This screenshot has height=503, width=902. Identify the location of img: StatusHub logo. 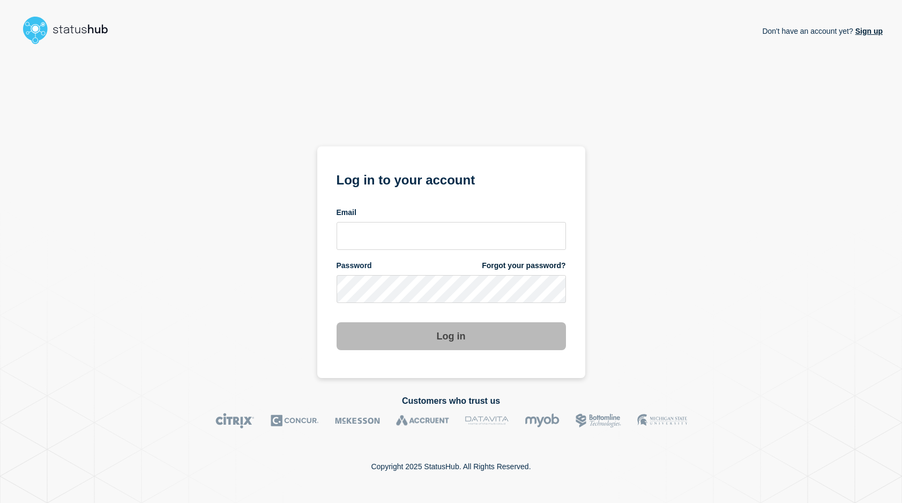
(70, 30).